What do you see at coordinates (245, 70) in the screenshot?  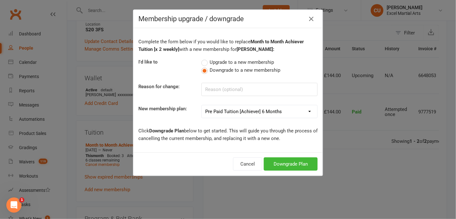 I see `span: Downgrade to a new membership` at bounding box center [245, 70].